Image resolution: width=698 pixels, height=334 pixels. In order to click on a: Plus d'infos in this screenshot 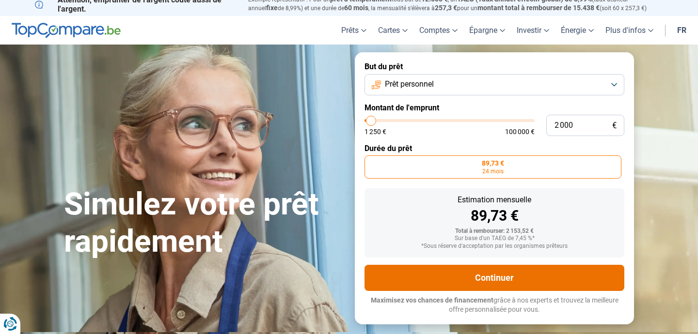, I will do `click(629, 30)`.